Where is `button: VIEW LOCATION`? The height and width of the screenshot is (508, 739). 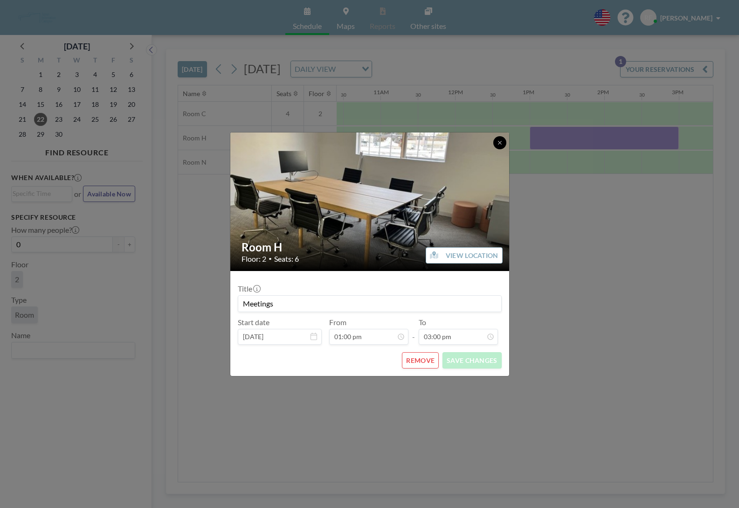
button: VIEW LOCATION is located at coordinates (464, 255).